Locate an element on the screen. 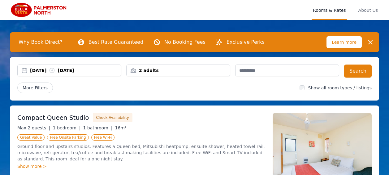 The width and height of the screenshot is (389, 175). span: 1 bathroom | is located at coordinates (97, 127).